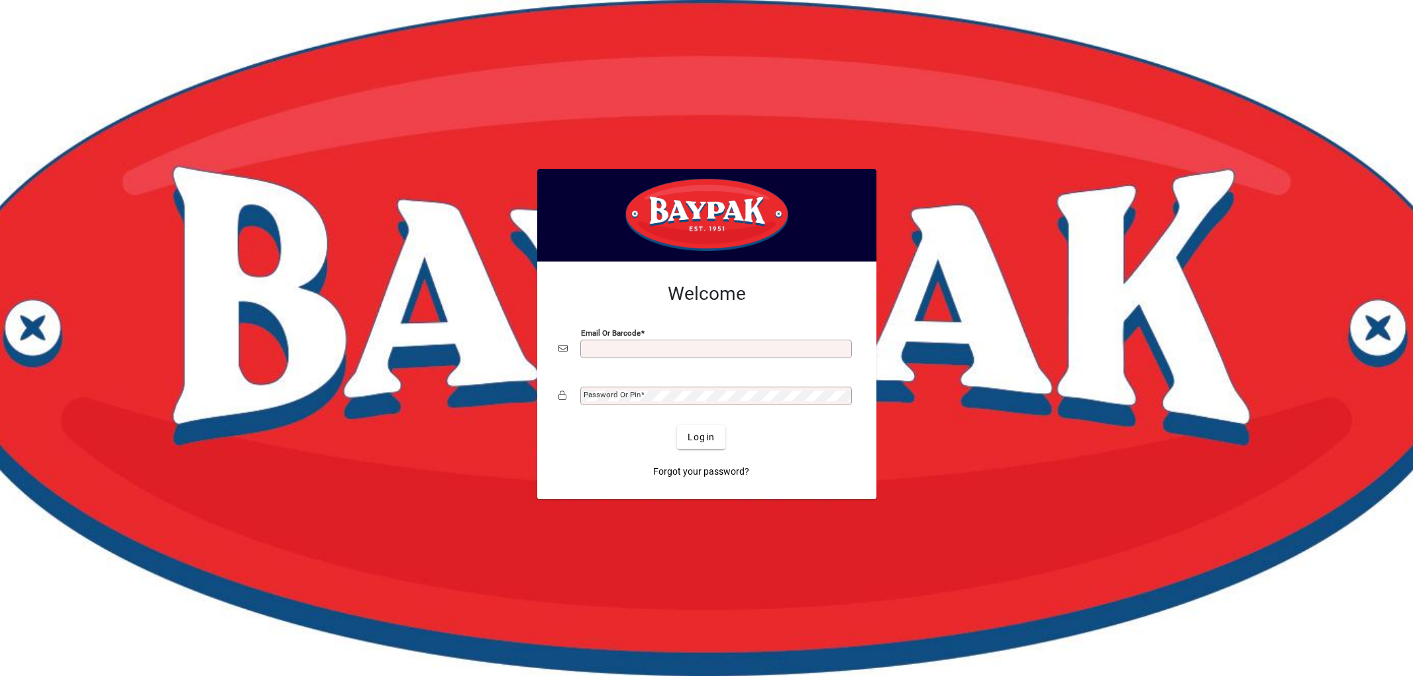 The height and width of the screenshot is (676, 1413). What do you see at coordinates (707, 294) in the screenshot?
I see `h2: Welcome` at bounding box center [707, 294].